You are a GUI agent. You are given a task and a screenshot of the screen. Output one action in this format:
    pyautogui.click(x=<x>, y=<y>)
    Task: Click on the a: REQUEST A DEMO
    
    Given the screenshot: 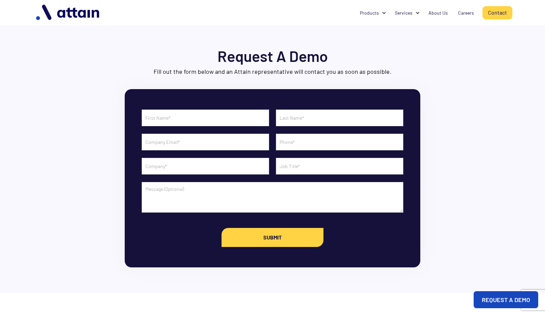 What is the action you would take?
    pyautogui.click(x=506, y=299)
    